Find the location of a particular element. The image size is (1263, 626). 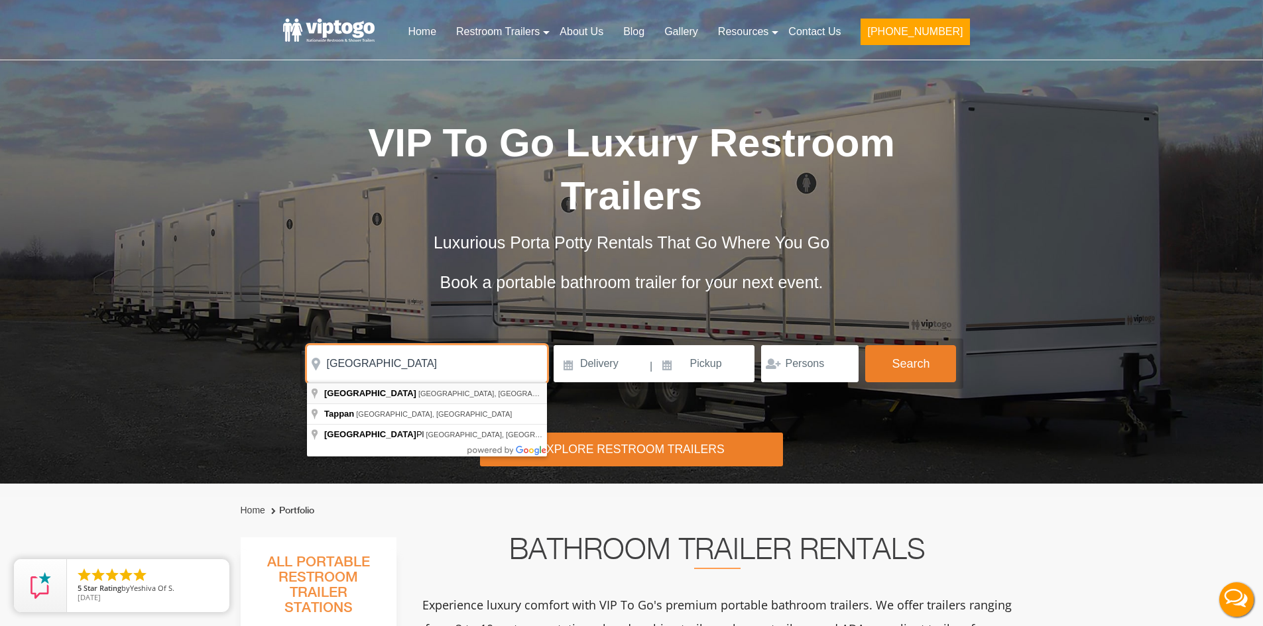

a: About Us is located at coordinates (581, 32).